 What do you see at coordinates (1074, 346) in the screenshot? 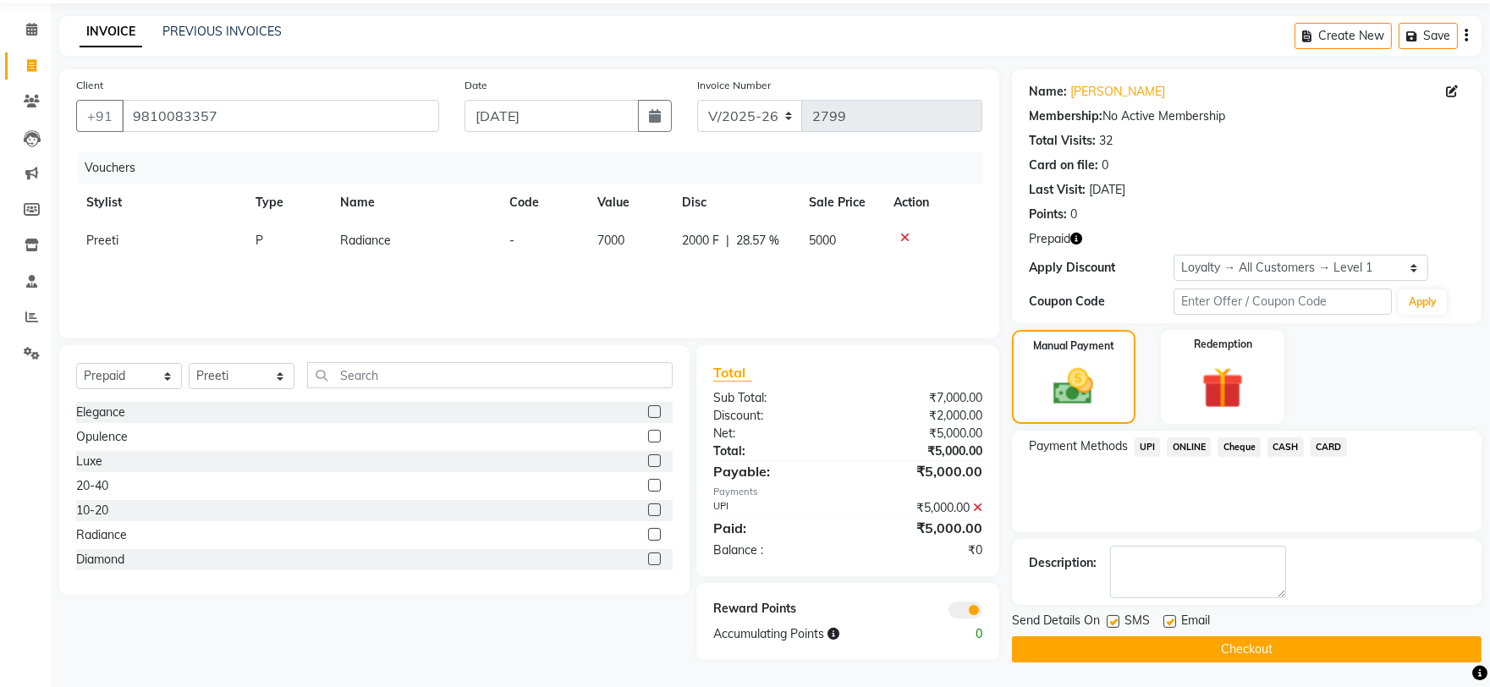
I see `label: Manual Payment` at bounding box center [1074, 346].